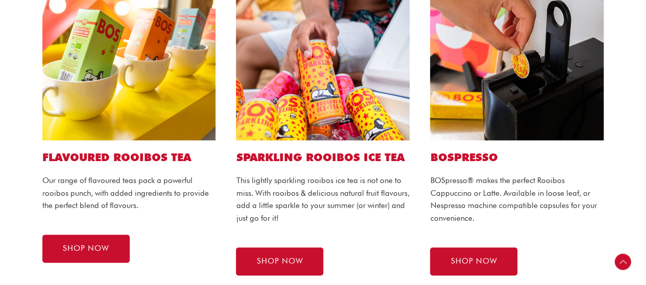 The height and width of the screenshot is (285, 646). What do you see at coordinates (129, 157) in the screenshot?
I see `h2: Flavoured ROOIBOS TEA` at bounding box center [129, 157].